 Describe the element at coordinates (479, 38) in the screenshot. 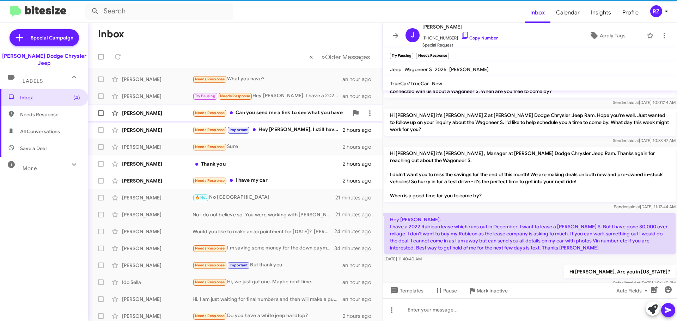

I see `a: Copy Number` at that location.